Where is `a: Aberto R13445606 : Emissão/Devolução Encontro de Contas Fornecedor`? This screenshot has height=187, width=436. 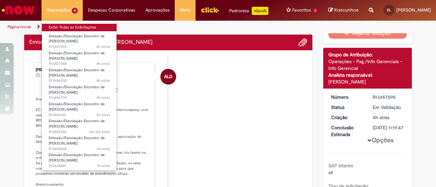
a: Aberto R13445606 : Emissão/Devolução Encontro de Contas Fornecedor is located at coordinates (79, 142).